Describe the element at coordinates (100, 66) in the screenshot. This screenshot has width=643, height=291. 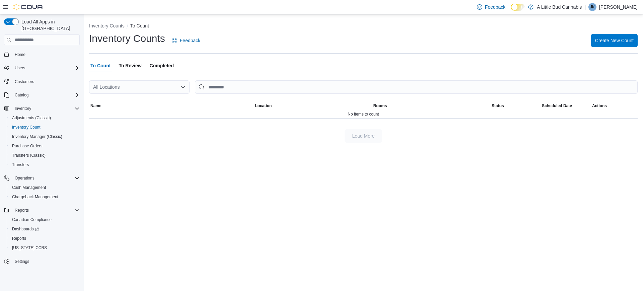
I see `span: To Count` at that location.